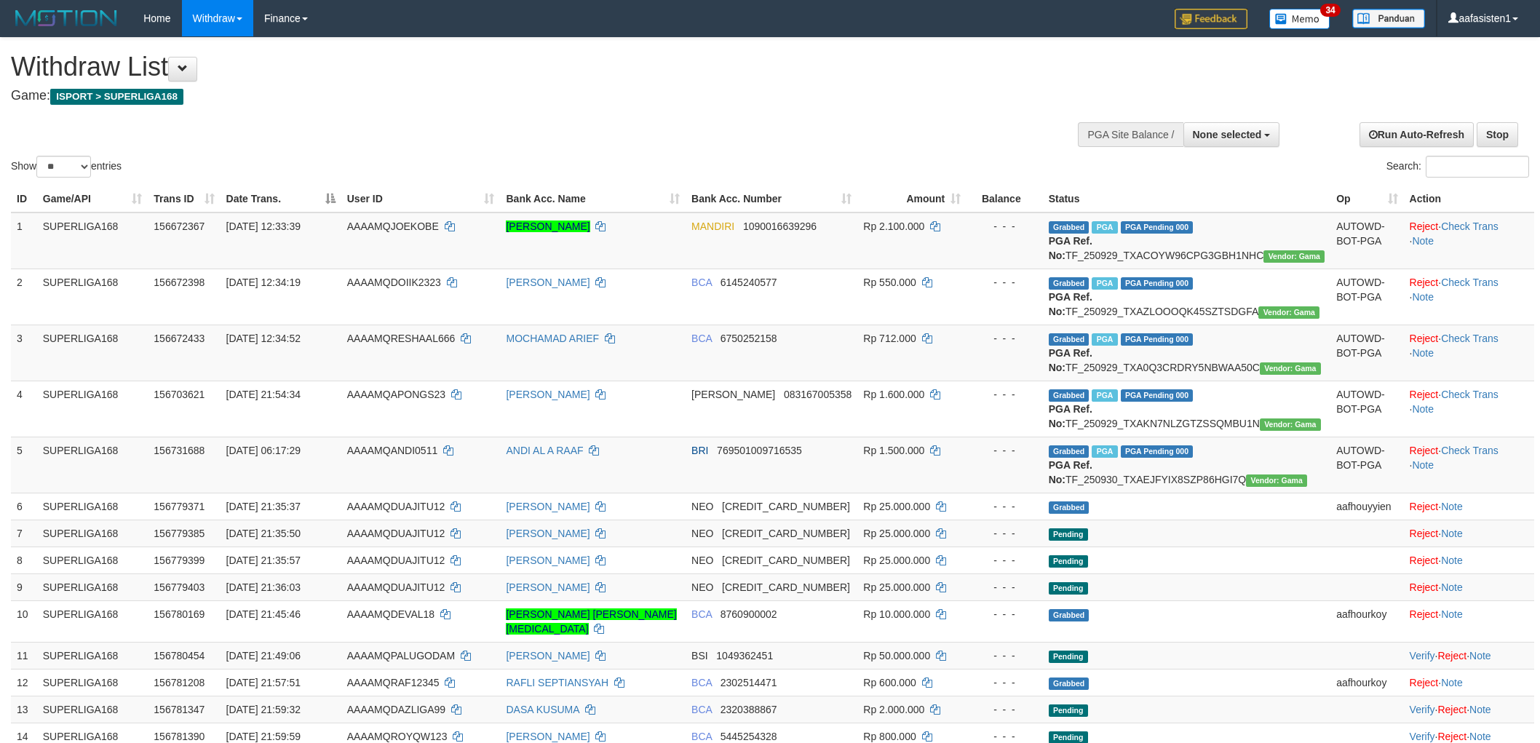 This screenshot has width=1540, height=743. Describe the element at coordinates (512, 96) in the screenshot. I see `h4: Game:` at that location.